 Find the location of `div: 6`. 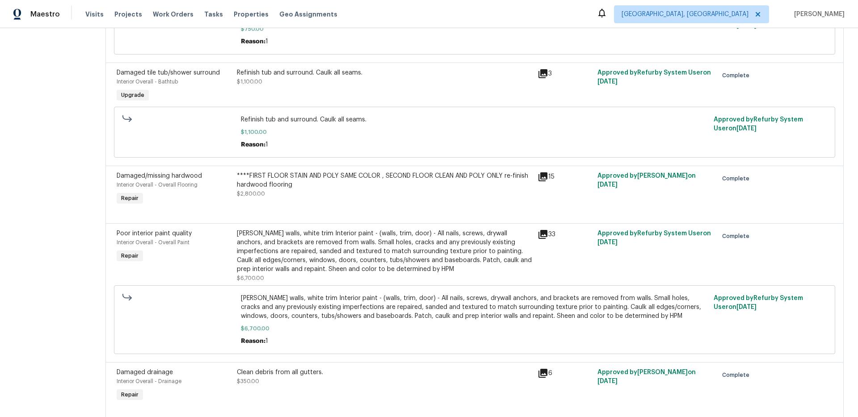

div: 6 is located at coordinates (565, 374).